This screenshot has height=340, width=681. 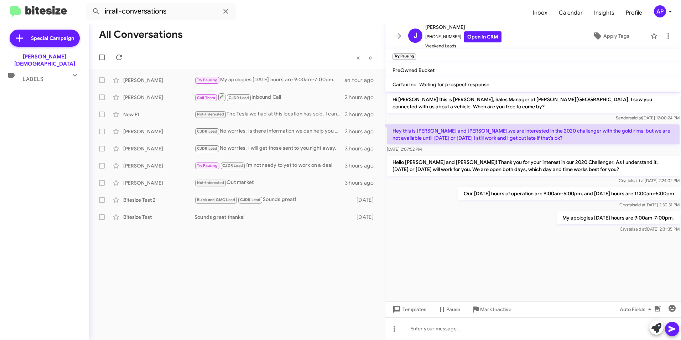 I want to click on span: Insights, so click(x=604, y=13).